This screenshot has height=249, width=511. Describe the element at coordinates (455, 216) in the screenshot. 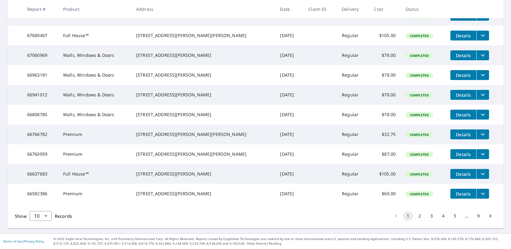

I see `button: Go to page 5` at that location.